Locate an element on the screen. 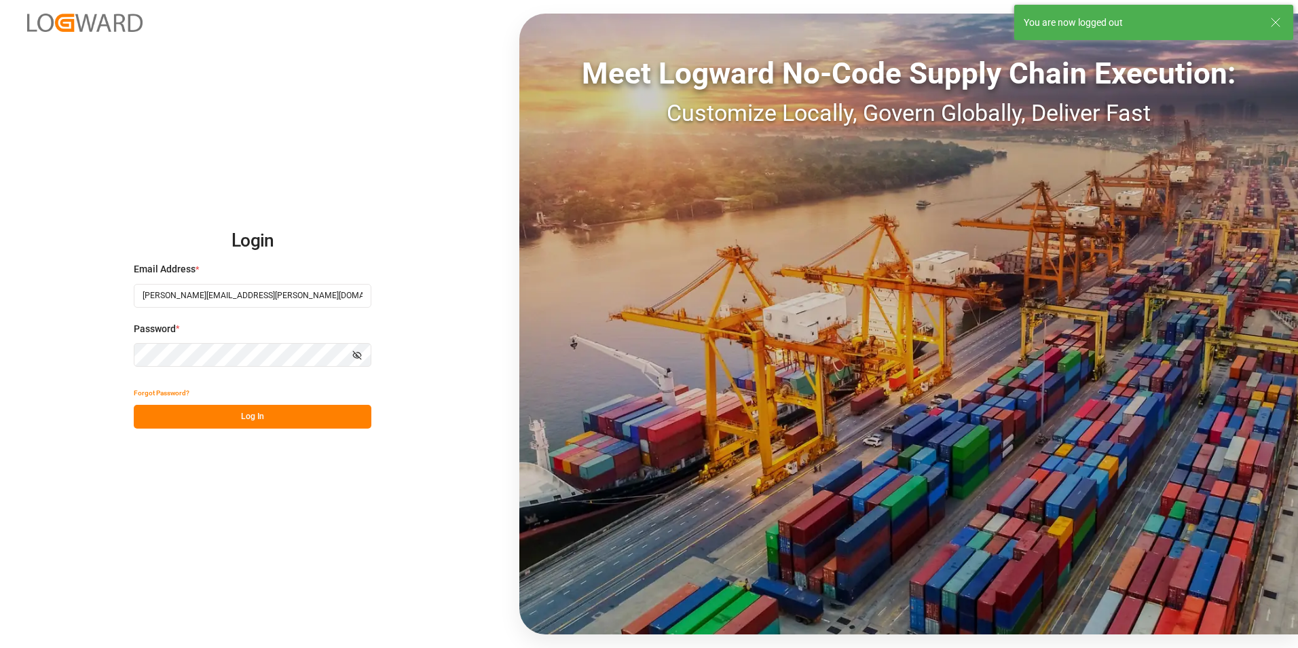  span: Email Address is located at coordinates (164, 269).